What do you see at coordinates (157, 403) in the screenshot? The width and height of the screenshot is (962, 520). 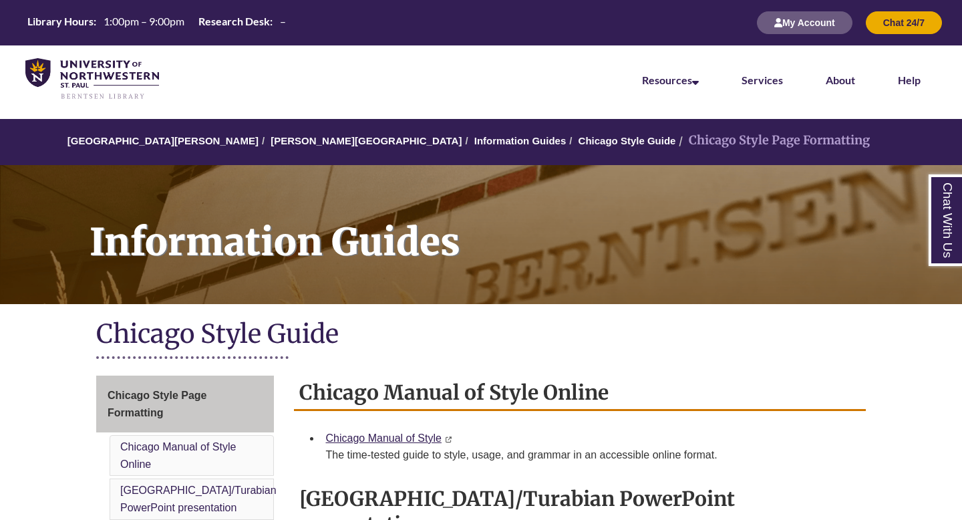 I see `span: Chicago Style Page Formatting` at bounding box center [157, 403].